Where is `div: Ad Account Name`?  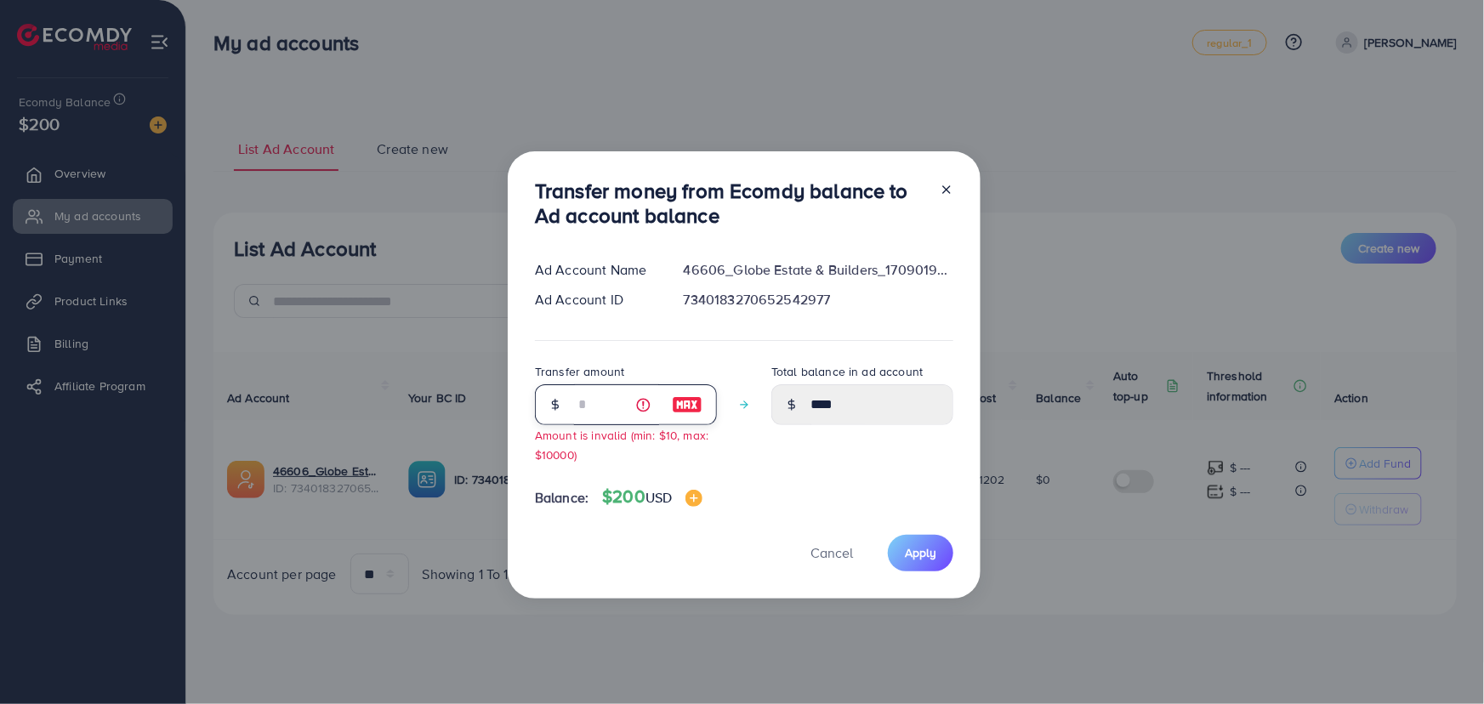 div: Ad Account Name is located at coordinates (595, 270).